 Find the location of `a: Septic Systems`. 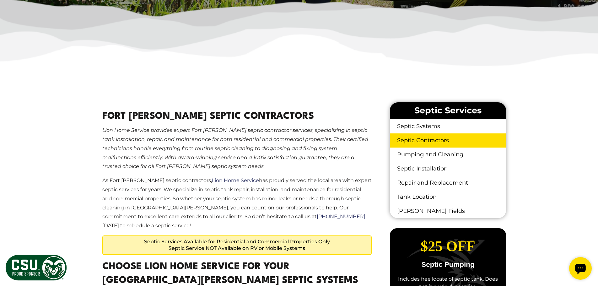

a: Septic Systems is located at coordinates (448, 126).